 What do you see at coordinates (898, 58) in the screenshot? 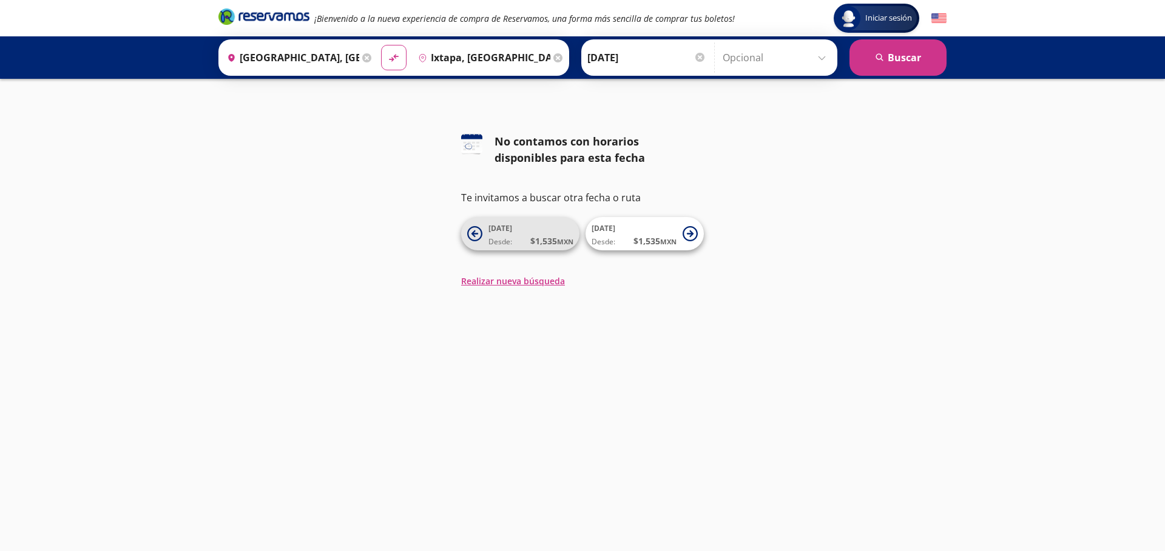
I see `button: Buscar` at bounding box center [898, 58].